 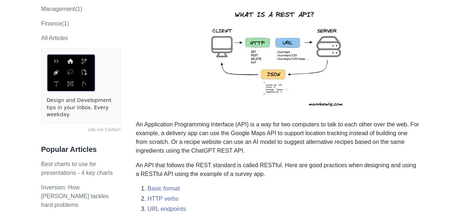 I want to click on a: Management(1), so click(x=62, y=9).